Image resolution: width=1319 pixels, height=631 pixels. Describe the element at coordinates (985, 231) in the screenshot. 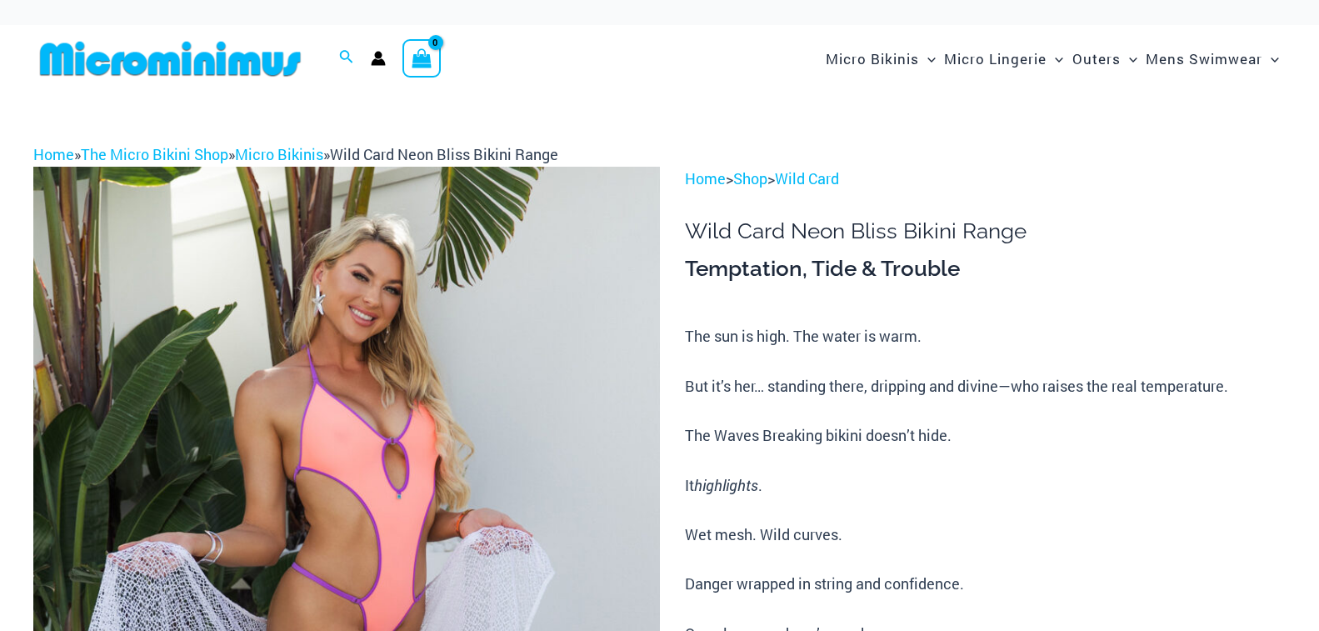

I see `h1: Wild Card Neon Bliss Bikini Range` at that location.